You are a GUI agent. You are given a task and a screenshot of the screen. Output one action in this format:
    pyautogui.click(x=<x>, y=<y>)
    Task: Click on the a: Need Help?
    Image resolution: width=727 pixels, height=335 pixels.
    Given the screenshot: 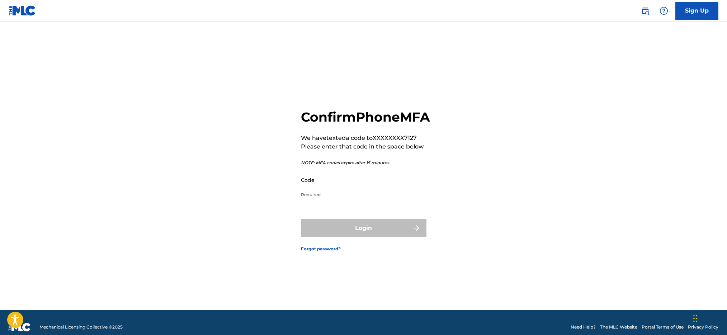 What is the action you would take?
    pyautogui.click(x=584, y=327)
    